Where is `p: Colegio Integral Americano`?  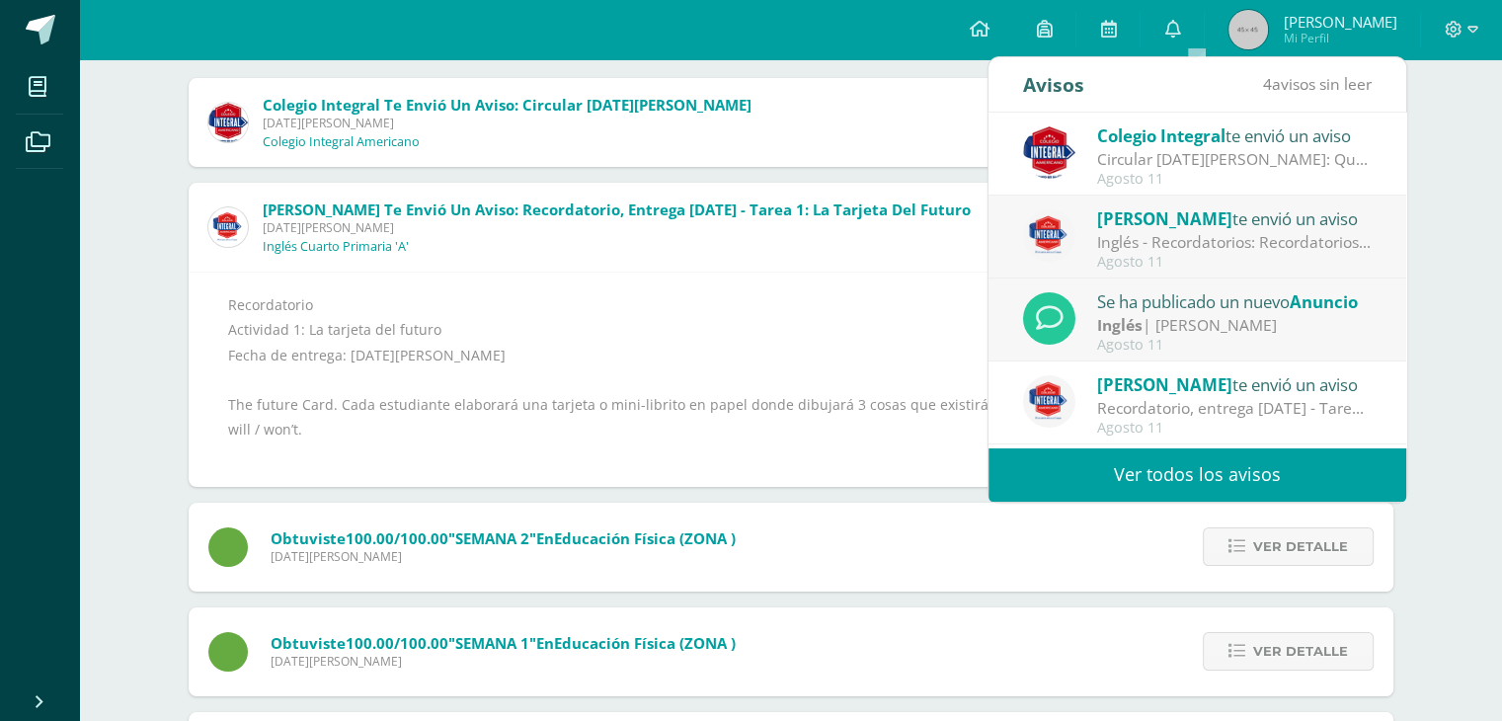
p: Colegio Integral Americano is located at coordinates (341, 142).